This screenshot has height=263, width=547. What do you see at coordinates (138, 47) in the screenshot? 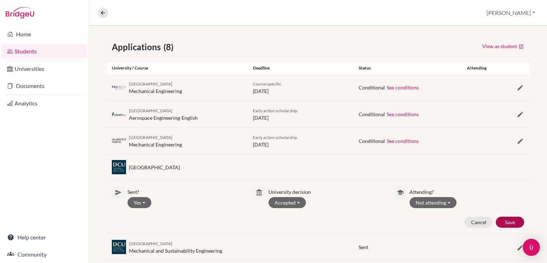
I see `span: Applications` at bounding box center [138, 47].